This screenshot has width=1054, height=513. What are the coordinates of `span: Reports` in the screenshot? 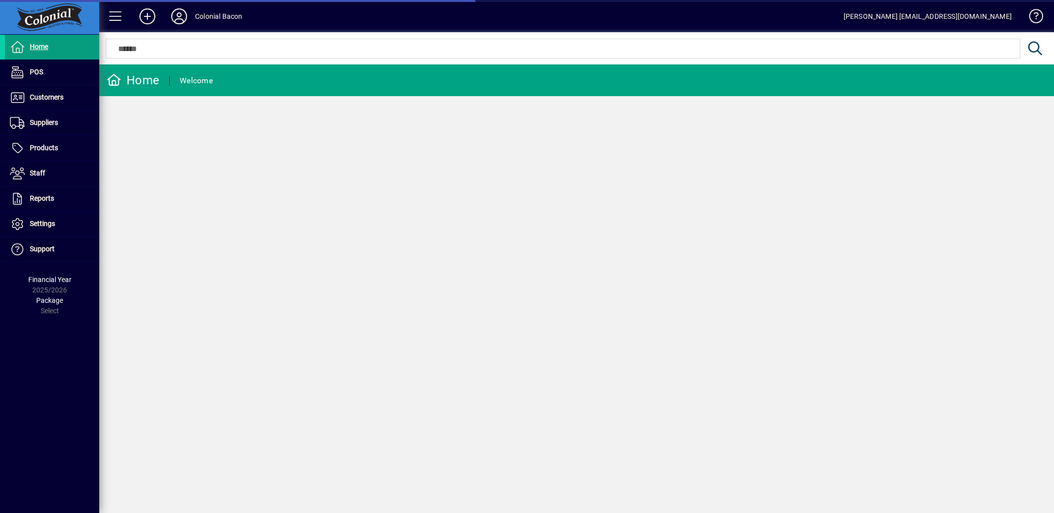 It's located at (42, 198).